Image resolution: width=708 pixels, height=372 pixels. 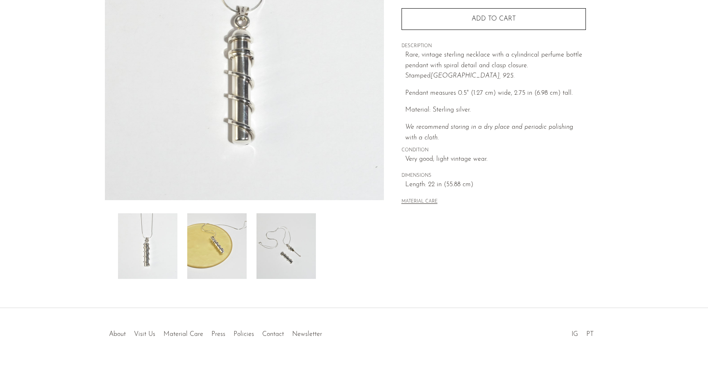 What do you see at coordinates (590, 334) in the screenshot?
I see `a: PT` at bounding box center [590, 334].